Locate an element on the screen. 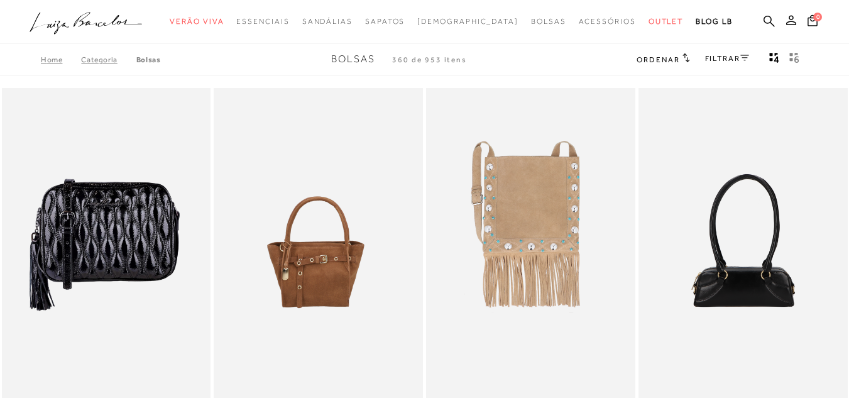 The width and height of the screenshot is (849, 398). a: Bolsas is located at coordinates (148, 60).